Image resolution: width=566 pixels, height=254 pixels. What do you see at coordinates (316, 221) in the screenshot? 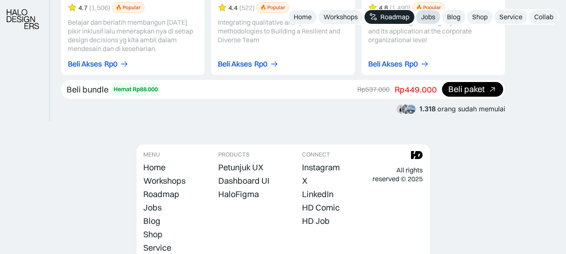
I see `div: HD Job` at bounding box center [316, 221].